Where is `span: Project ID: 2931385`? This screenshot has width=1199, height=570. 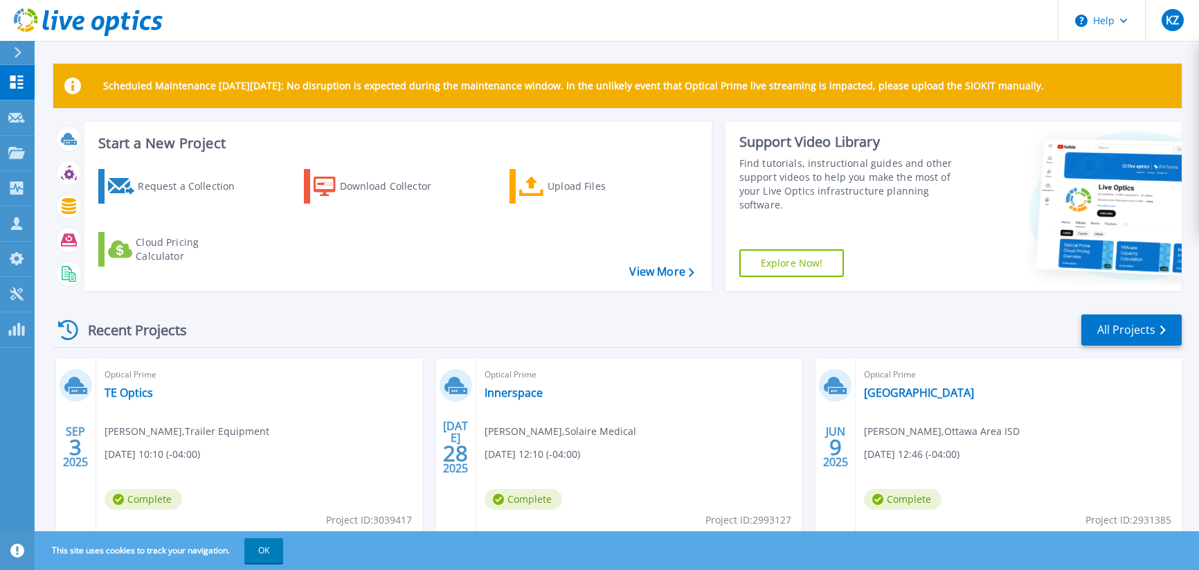 span: Project ID: 2931385 is located at coordinates (1128, 520).